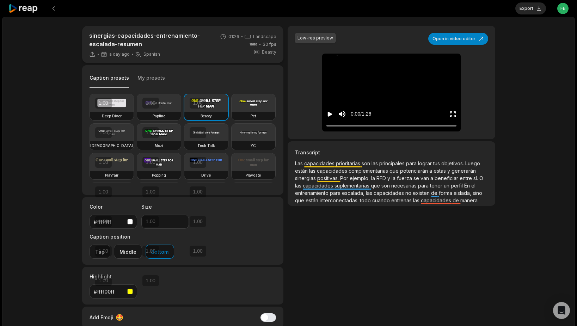 The image size is (577, 326). Describe the element at coordinates (425, 163) in the screenshot. I see `span: lograr` at that location.